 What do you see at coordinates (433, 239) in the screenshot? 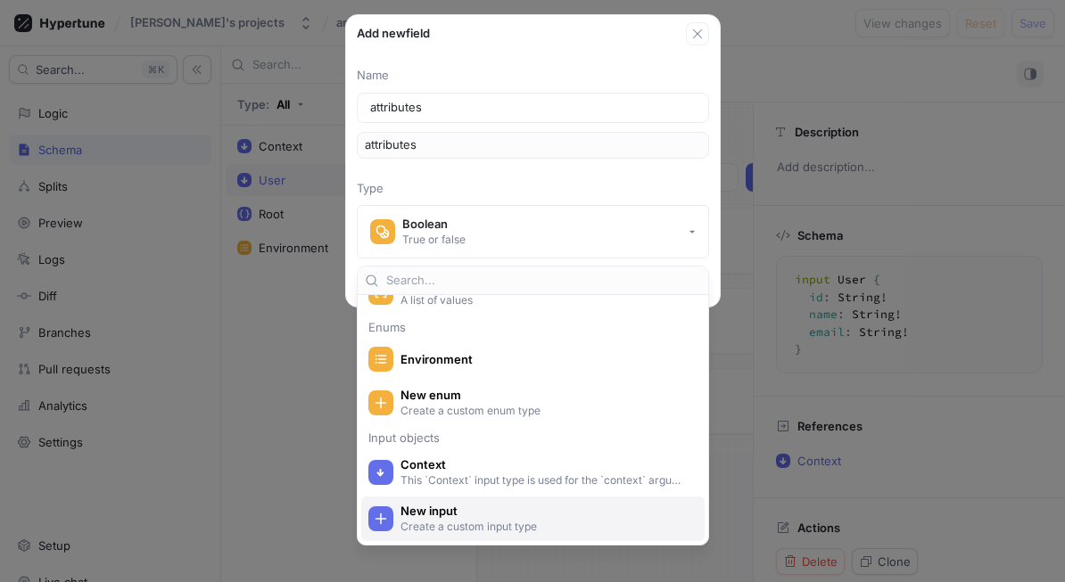
I see `div: True or false` at bounding box center [433, 239].